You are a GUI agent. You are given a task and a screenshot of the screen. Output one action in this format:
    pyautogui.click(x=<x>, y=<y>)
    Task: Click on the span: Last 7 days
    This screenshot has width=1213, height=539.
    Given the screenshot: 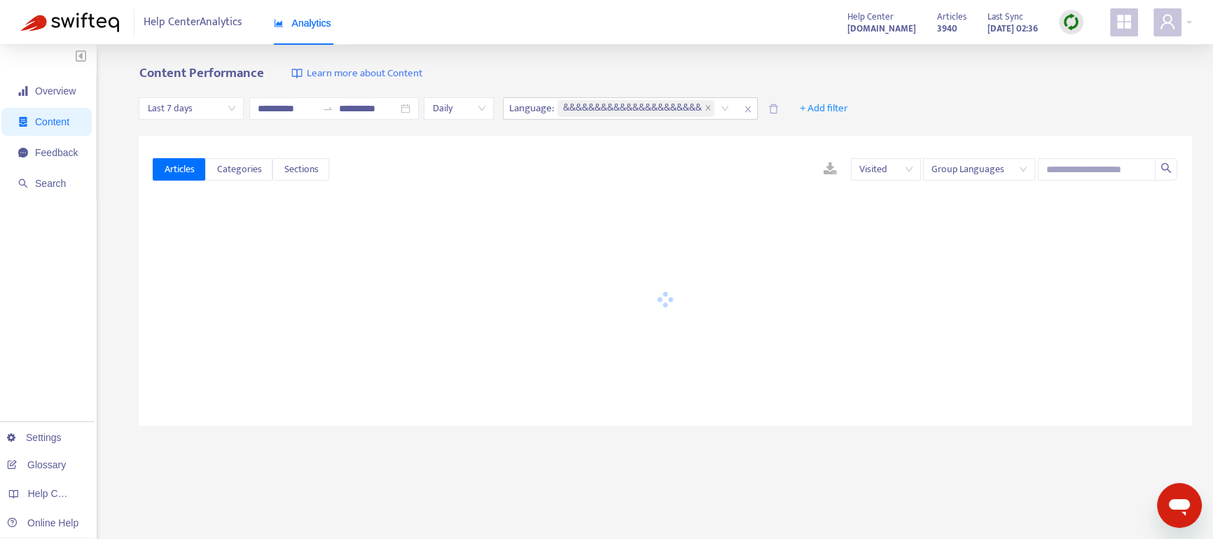 What is the action you would take?
    pyautogui.click(x=191, y=109)
    